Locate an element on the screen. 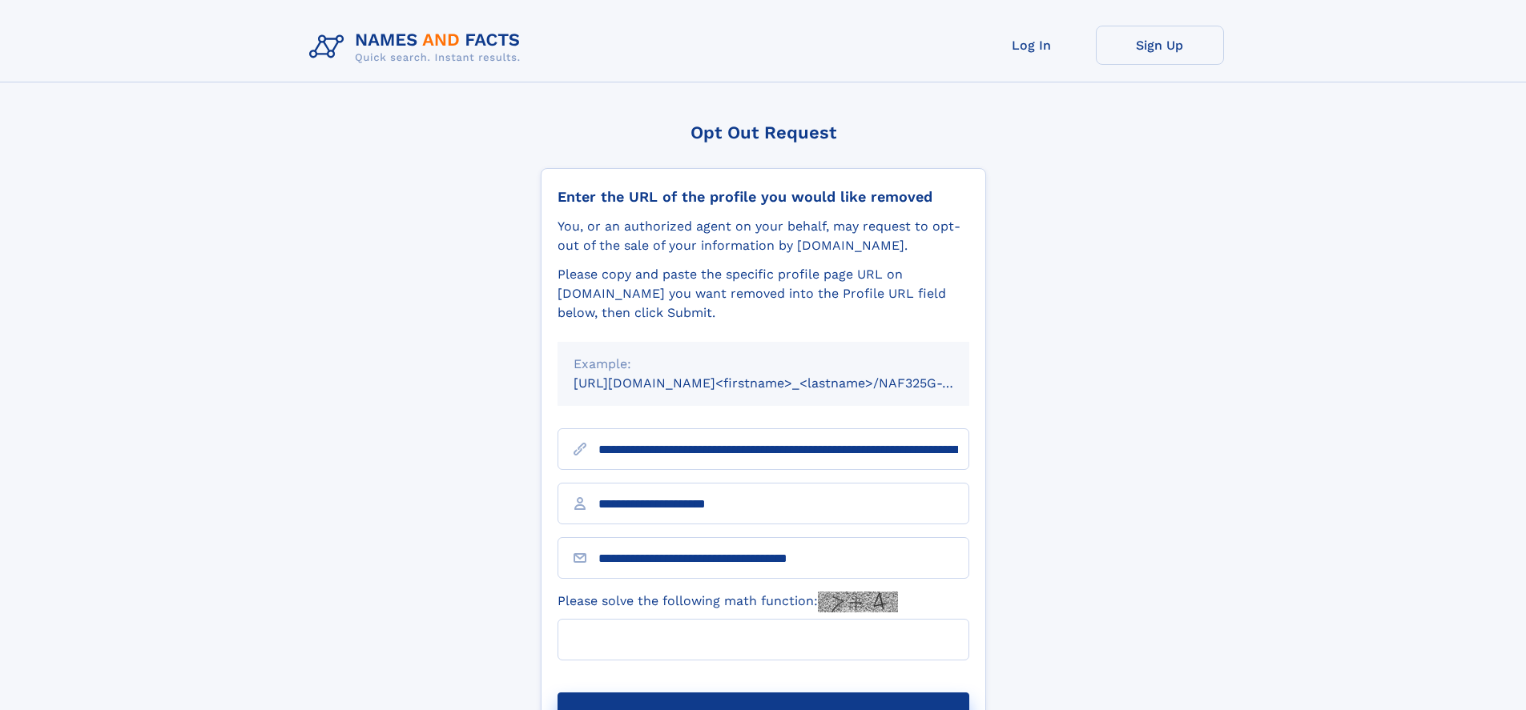 Image resolution: width=1526 pixels, height=710 pixels. div: Enter the URL of the profile you would like removed is located at coordinates (763, 197).